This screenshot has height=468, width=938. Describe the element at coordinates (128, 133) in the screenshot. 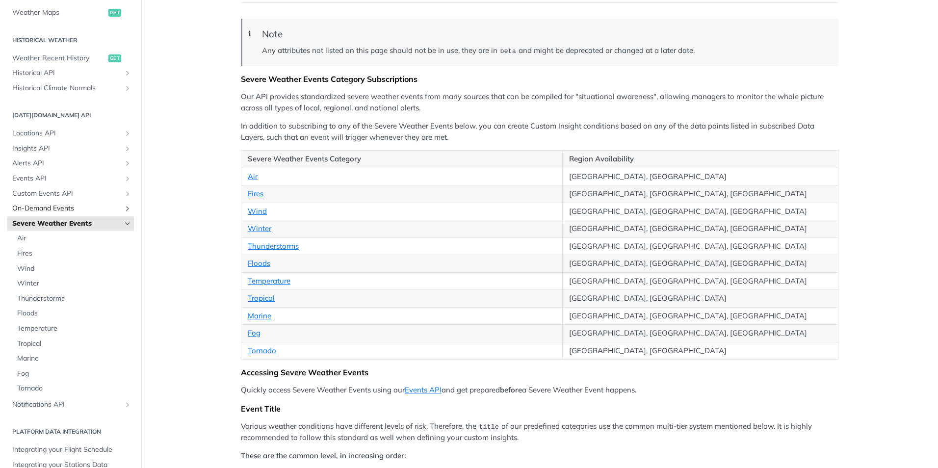

I see `button: Show subpages for Locations API` at that location.